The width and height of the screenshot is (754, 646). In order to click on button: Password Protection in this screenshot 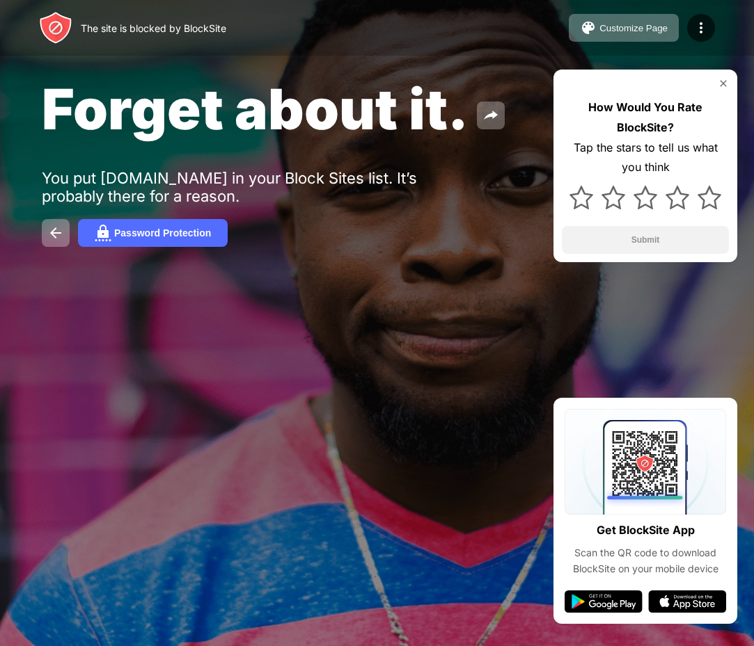, I will do `click(152, 233)`.